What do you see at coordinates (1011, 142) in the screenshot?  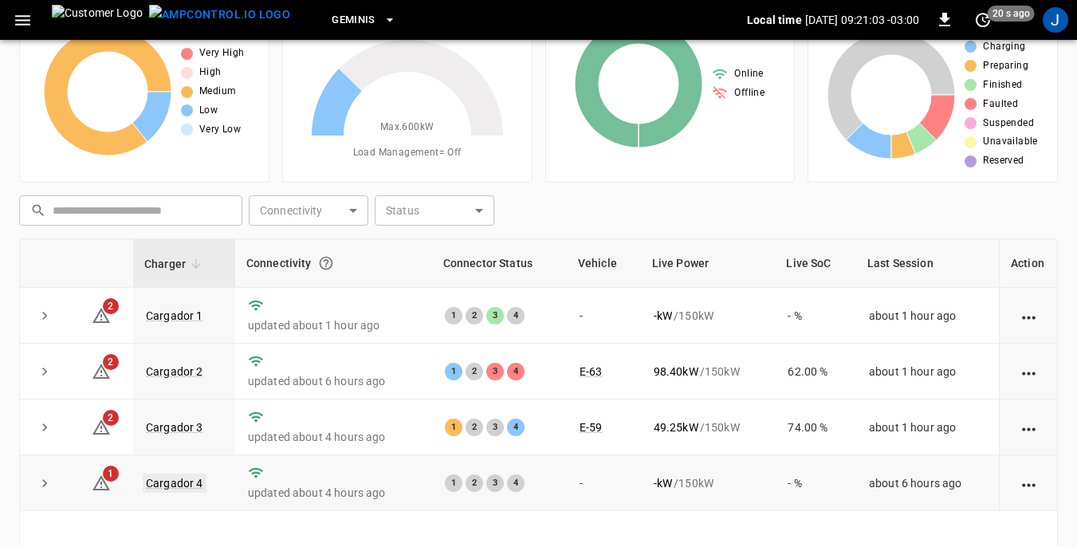 I see `span: Unavailable` at bounding box center [1011, 142].